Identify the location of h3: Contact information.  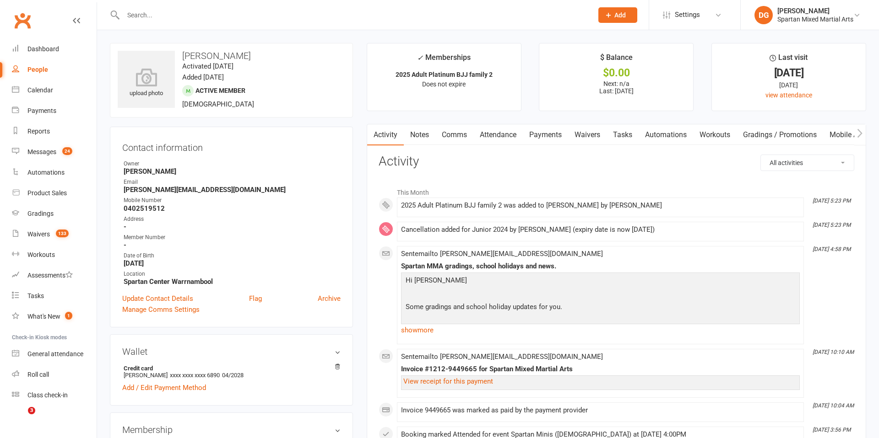
(231, 146).